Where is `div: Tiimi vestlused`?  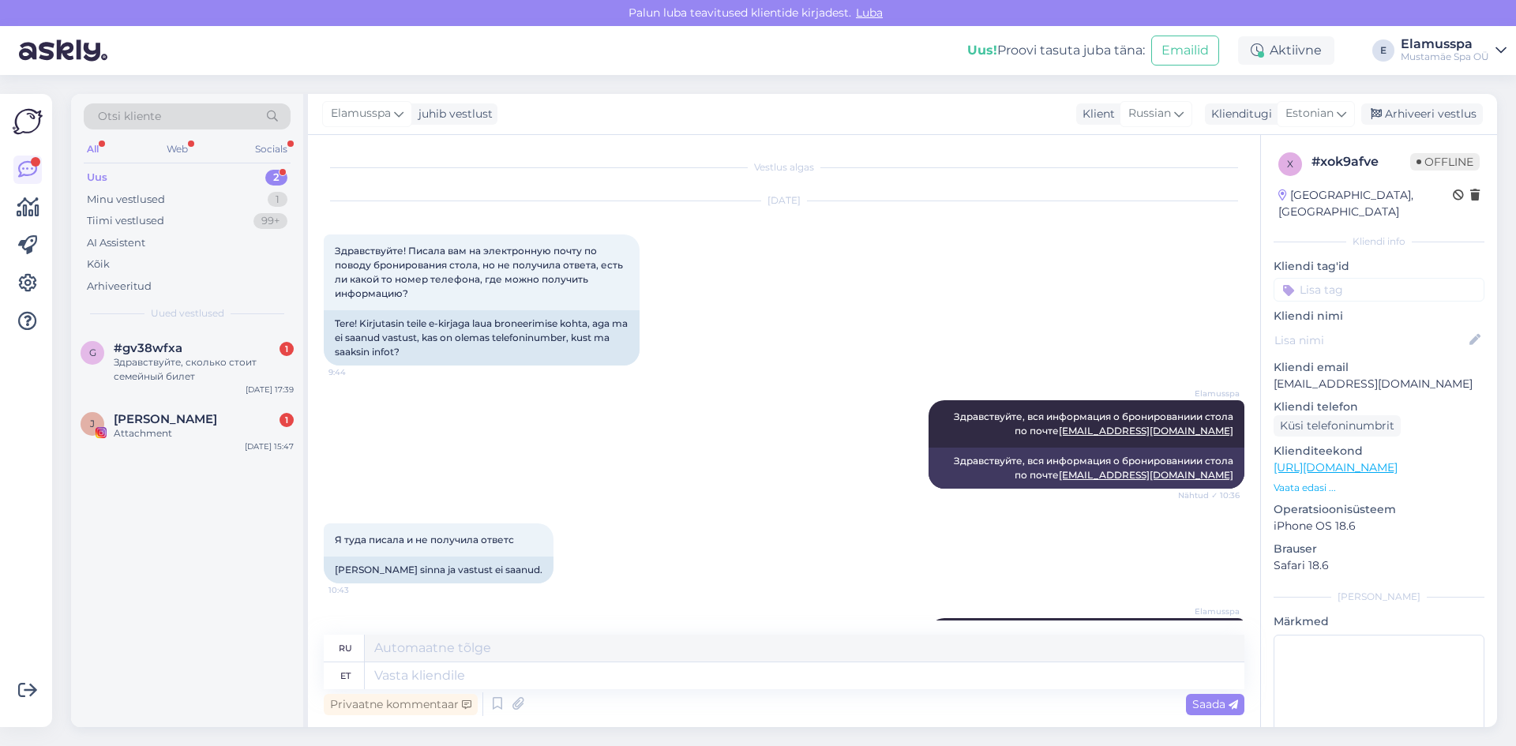 div: Tiimi vestlused is located at coordinates (126, 221).